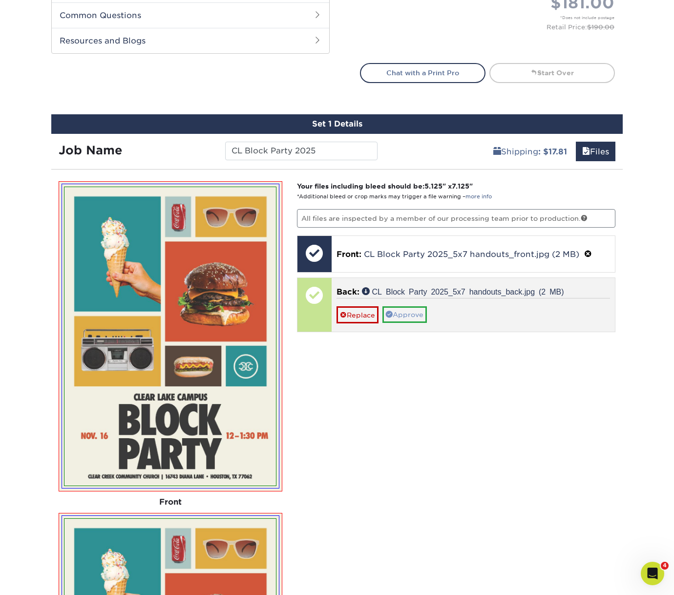 The image size is (674, 595). Describe the element at coordinates (349, 254) in the screenshot. I see `span: Front:` at that location.